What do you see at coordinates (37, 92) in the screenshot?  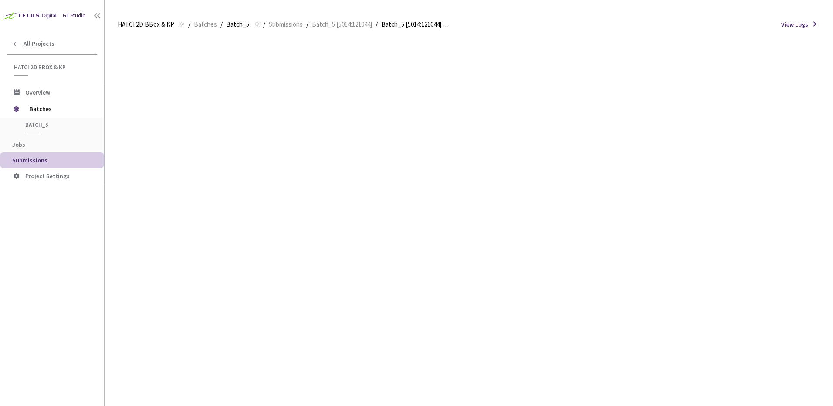 I see `span: Overview` at bounding box center [37, 92].